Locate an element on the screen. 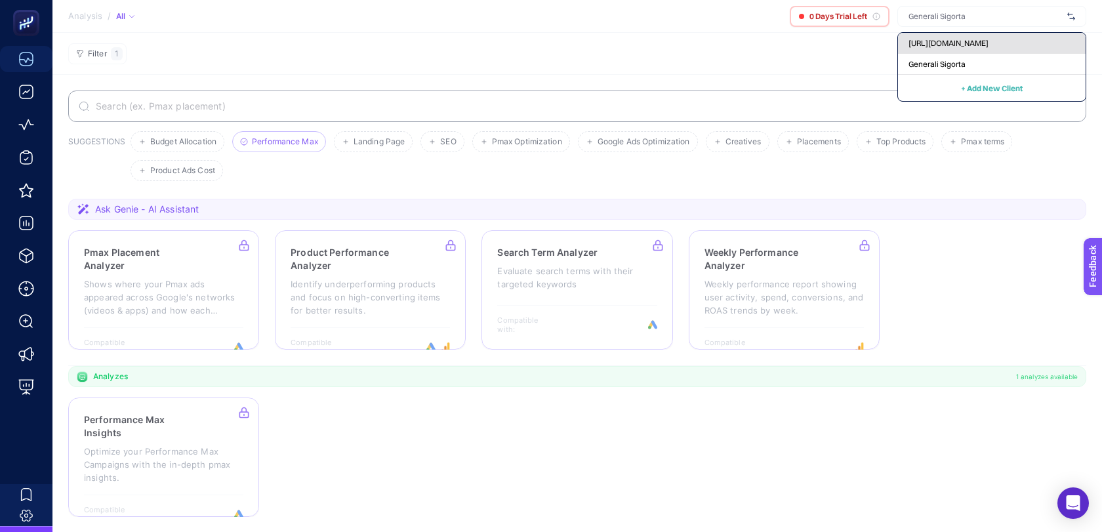 This screenshot has height=532, width=1102. input: Generali Sigorta is located at coordinates (985, 16).